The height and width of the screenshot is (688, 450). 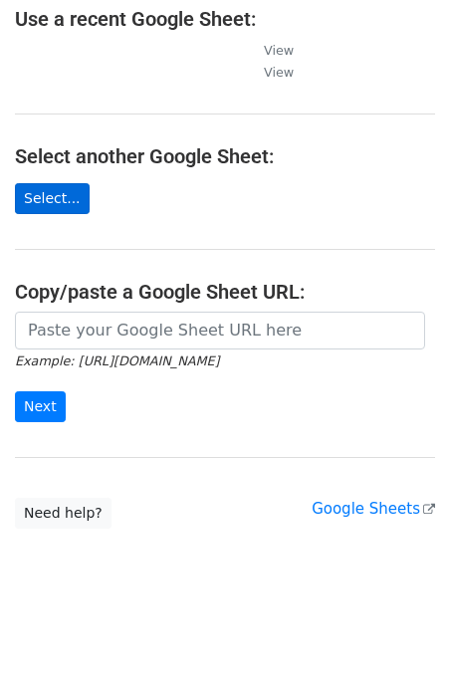 I want to click on input: Paste your Google Sheet URL here, so click(x=220, y=330).